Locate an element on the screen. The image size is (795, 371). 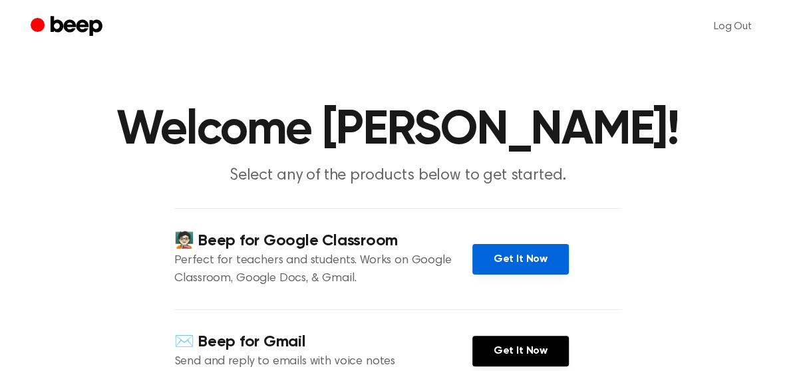
p: Send and reply to emails with voice notes is located at coordinates (323, 362).